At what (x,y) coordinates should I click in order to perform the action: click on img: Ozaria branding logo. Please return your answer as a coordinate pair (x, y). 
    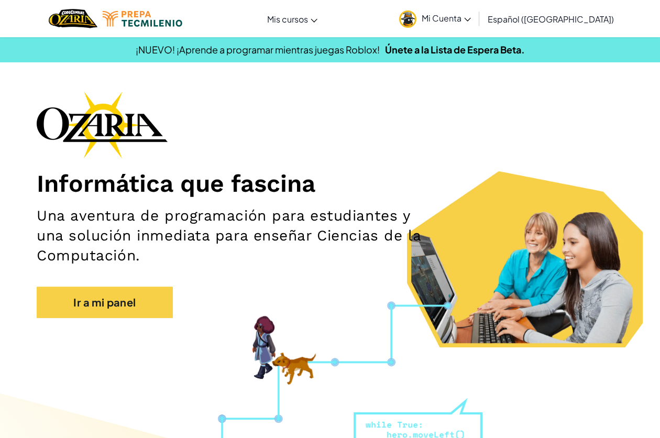
    Looking at the image, I should click on (102, 125).